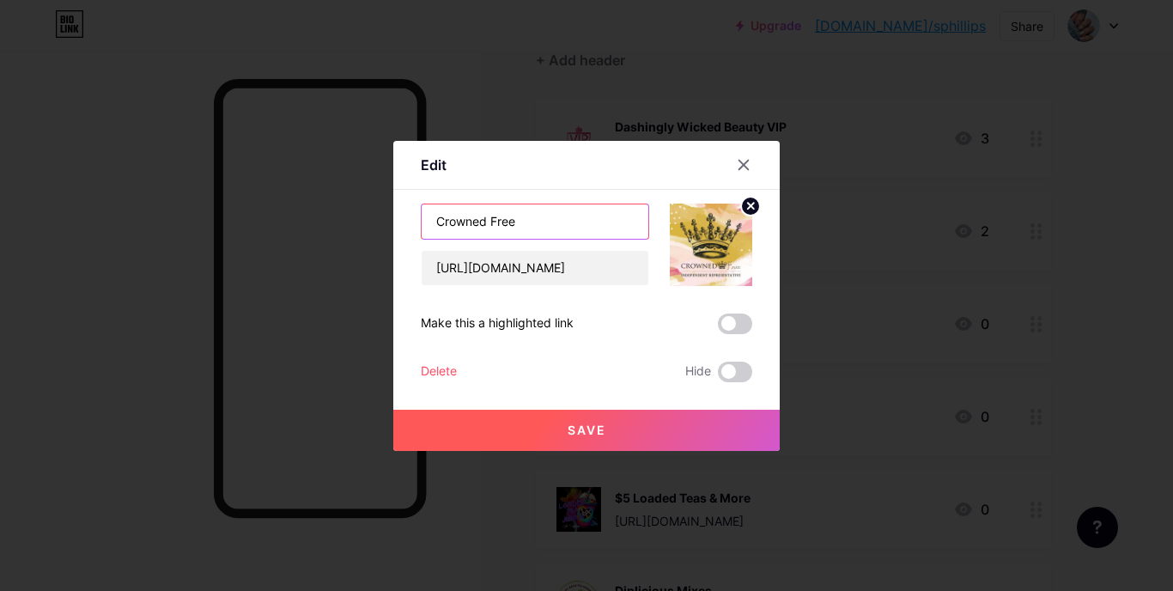  Describe the element at coordinates (711, 245) in the screenshot. I see `img: link_thumbnail` at that location.